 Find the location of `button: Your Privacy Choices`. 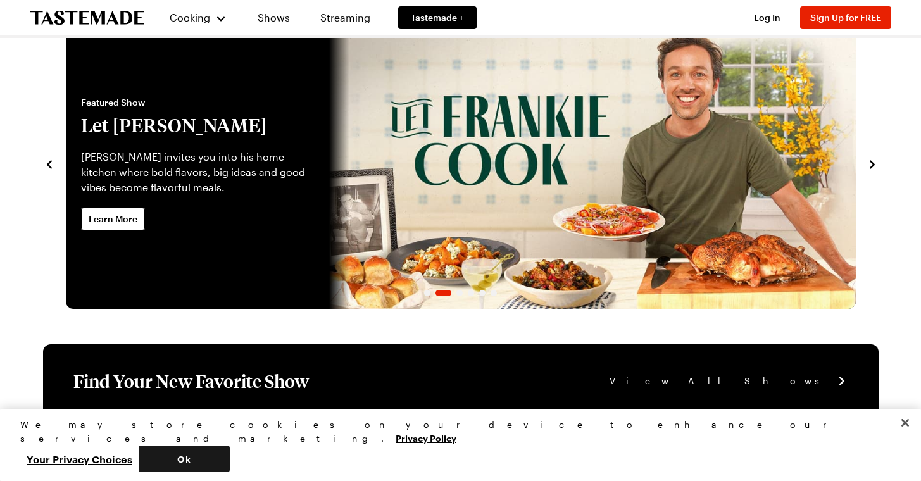

button: Your Privacy Choices is located at coordinates (79, 459).